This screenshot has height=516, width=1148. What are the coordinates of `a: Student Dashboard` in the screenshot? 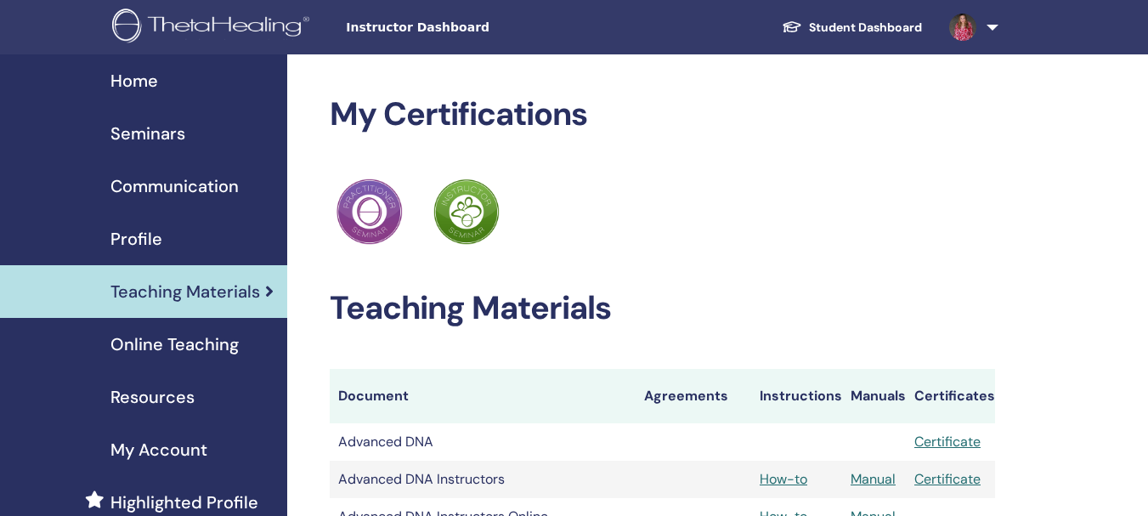 It's located at (851, 27).